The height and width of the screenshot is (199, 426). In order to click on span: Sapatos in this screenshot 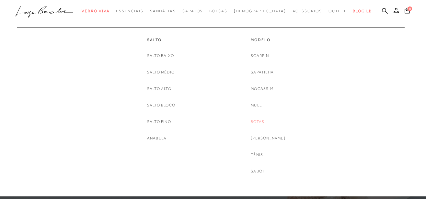, I will do `click(192, 11)`.